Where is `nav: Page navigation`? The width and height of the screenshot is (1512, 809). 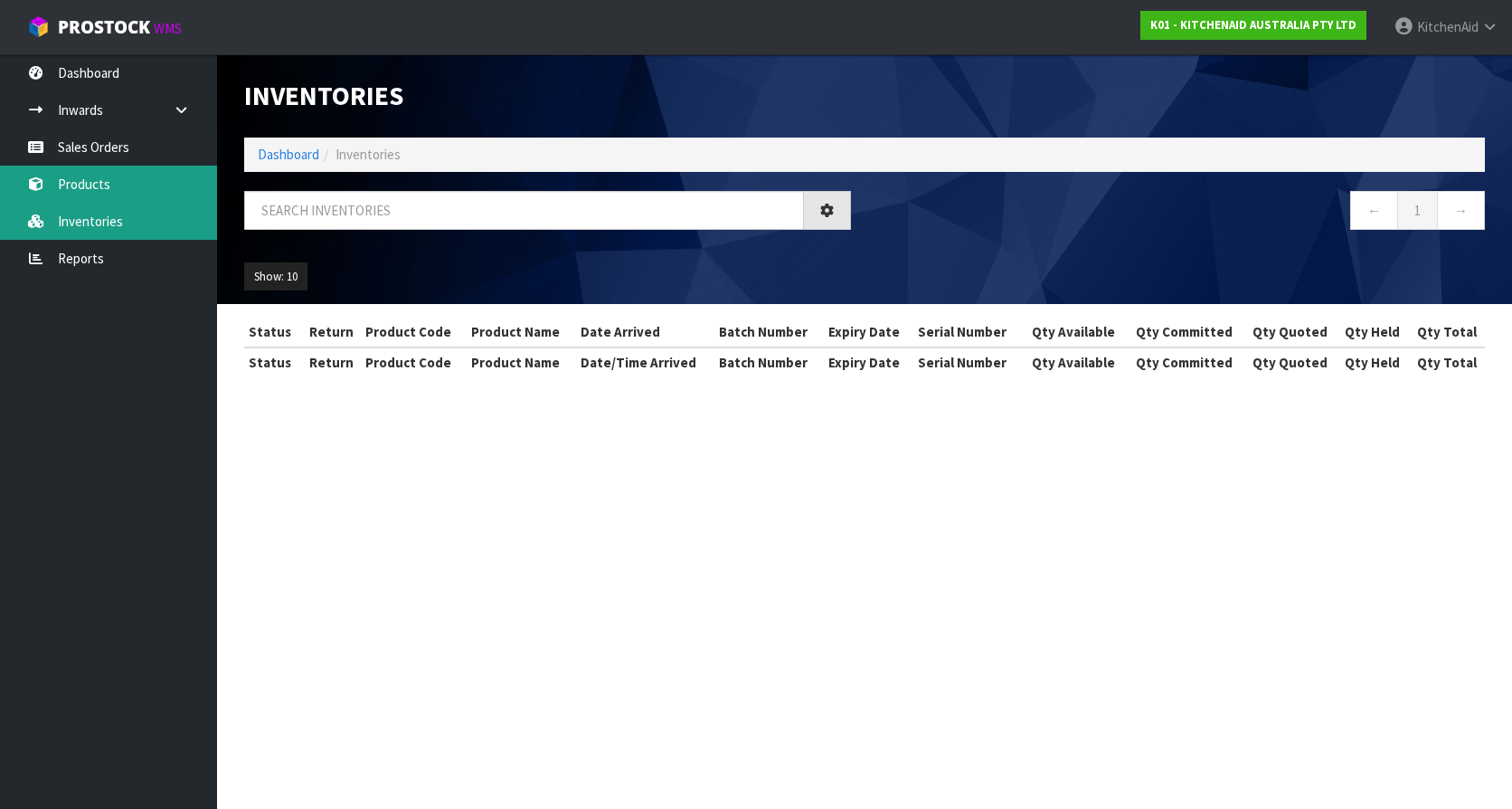 nav: Page navigation is located at coordinates (1181, 213).